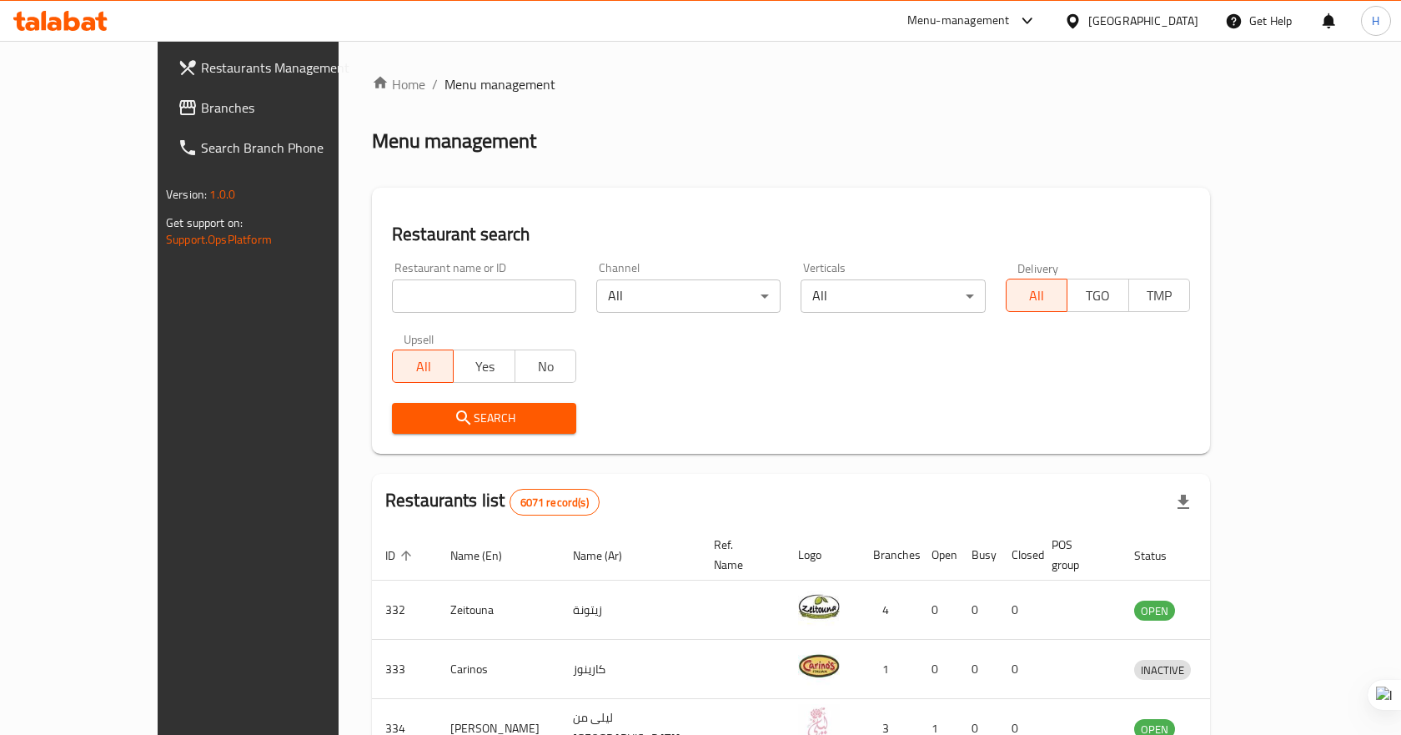 The image size is (1401, 735). Describe the element at coordinates (958, 21) in the screenshot. I see `div: Menu-management` at that location.